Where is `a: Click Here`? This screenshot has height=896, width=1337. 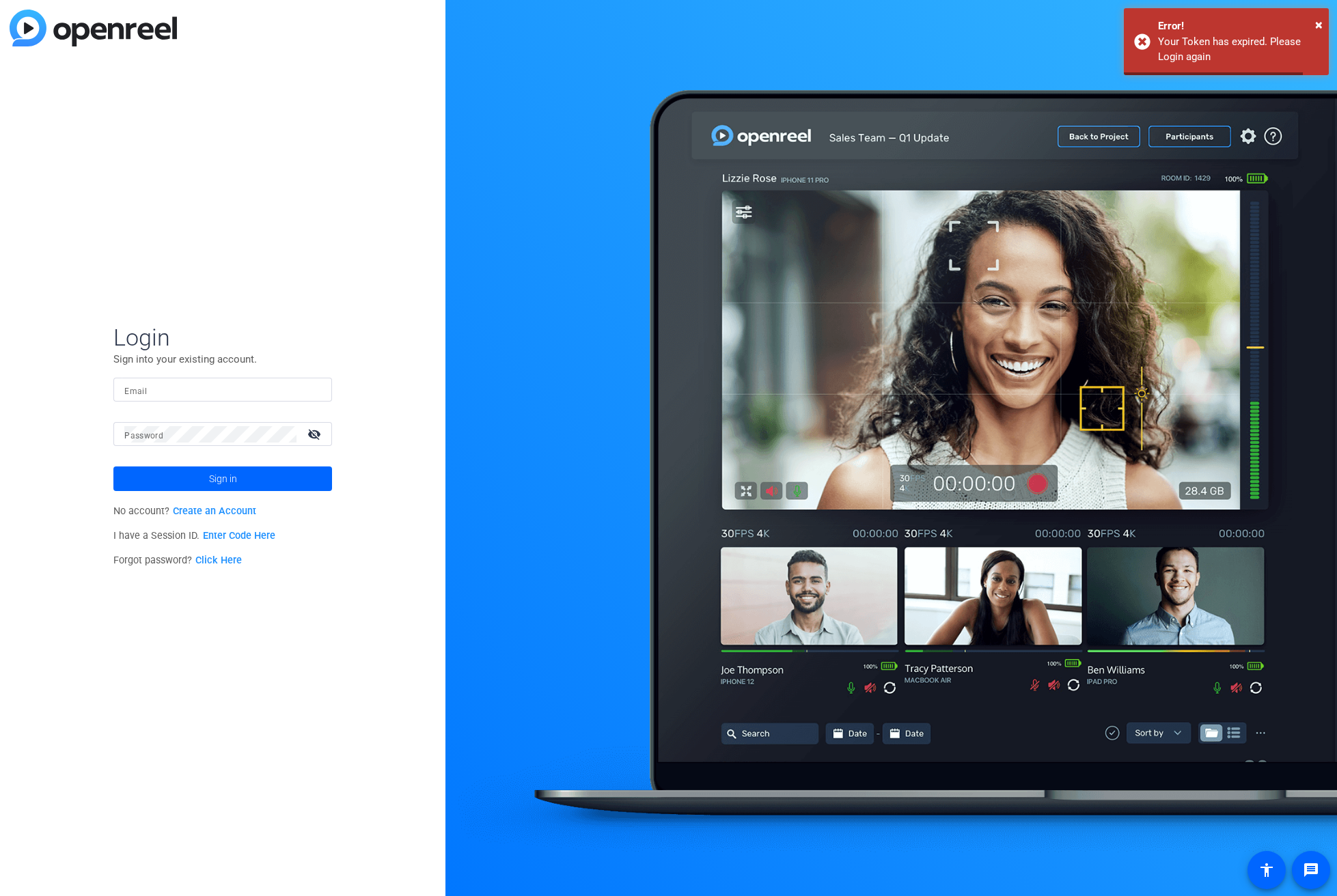 a: Click Here is located at coordinates (219, 560).